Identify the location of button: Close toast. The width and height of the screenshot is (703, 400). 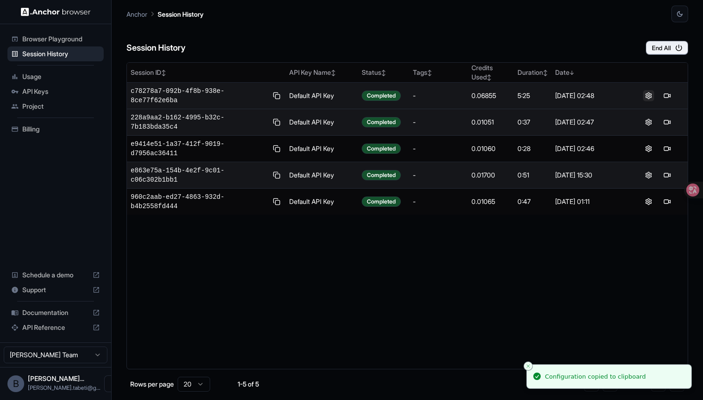
(528, 367).